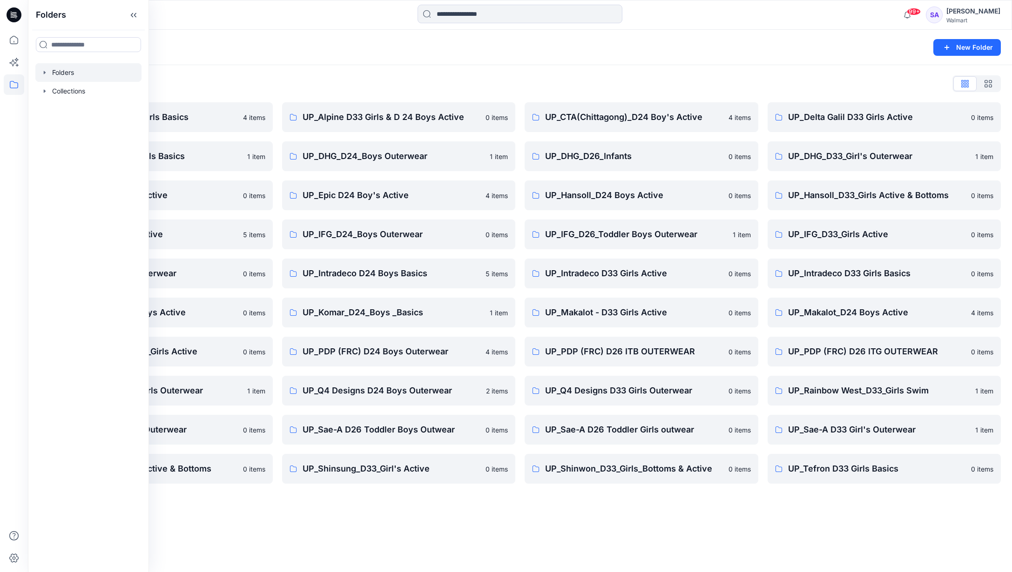  Describe the element at coordinates (634, 117) in the screenshot. I see `p: UP_CTA(Chittagong)_D24 Boy's Active` at that location.